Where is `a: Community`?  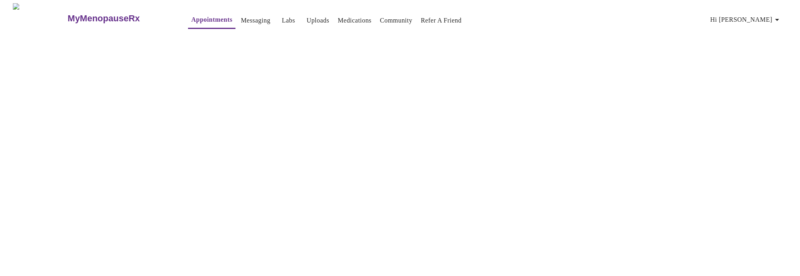 a: Community is located at coordinates (396, 20).